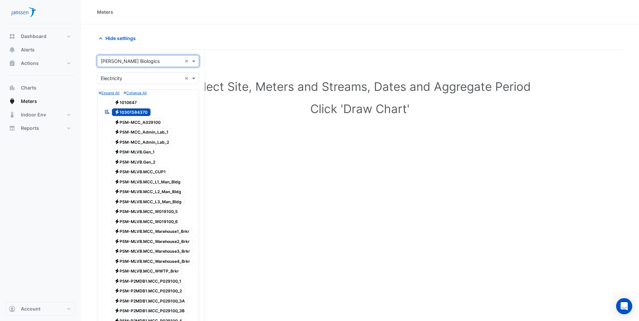 This screenshot has height=321, width=639. Describe the element at coordinates (12, 36) in the screenshot. I see `app-icon: Dashboard` at that location.